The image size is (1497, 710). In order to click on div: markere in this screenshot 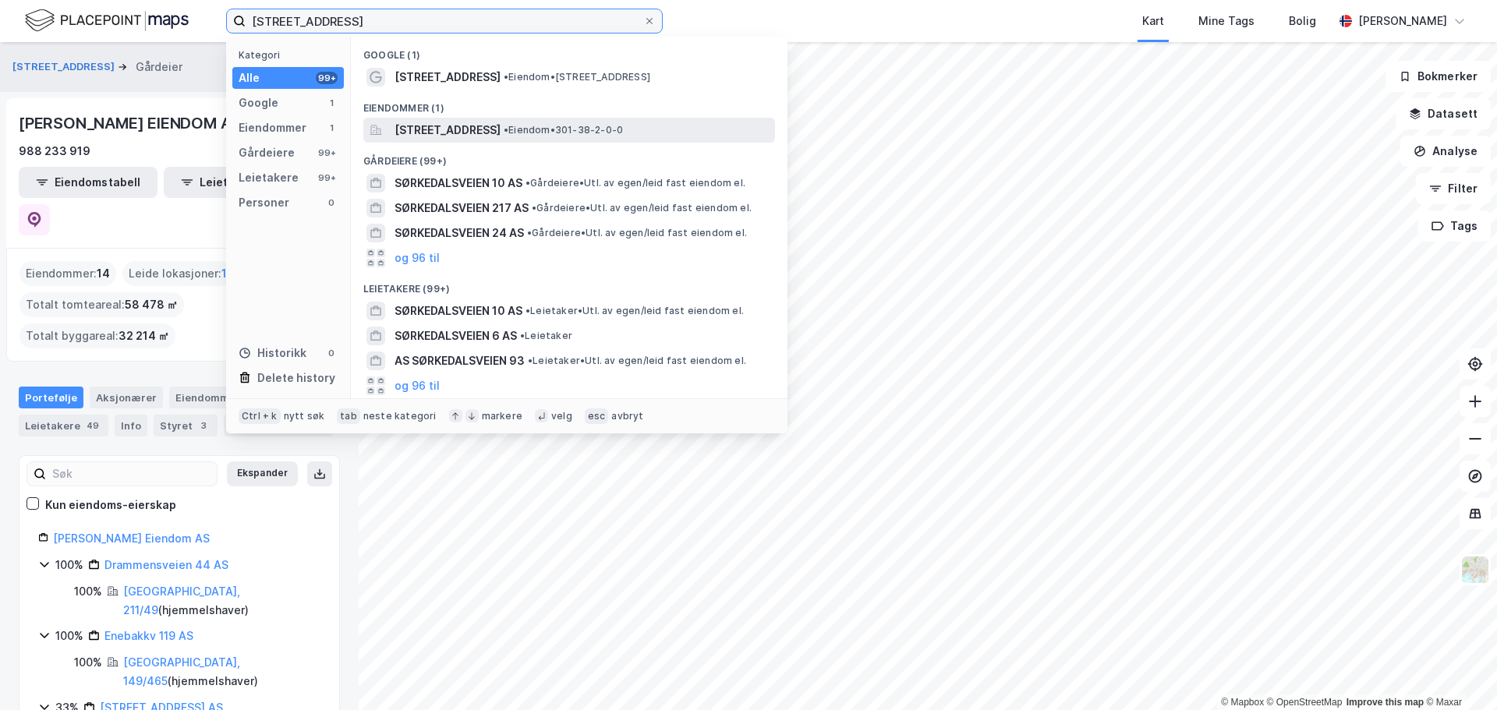, I will do `click(502, 416)`.